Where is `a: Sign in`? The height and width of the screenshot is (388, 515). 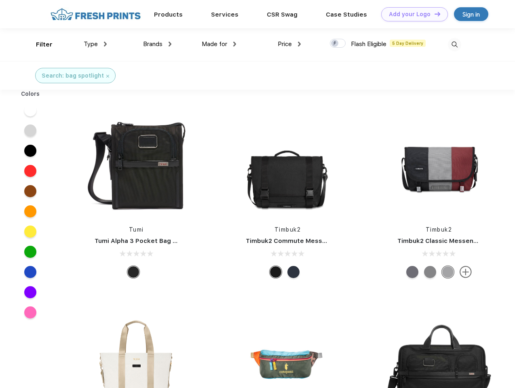 a: Sign in is located at coordinates (471, 14).